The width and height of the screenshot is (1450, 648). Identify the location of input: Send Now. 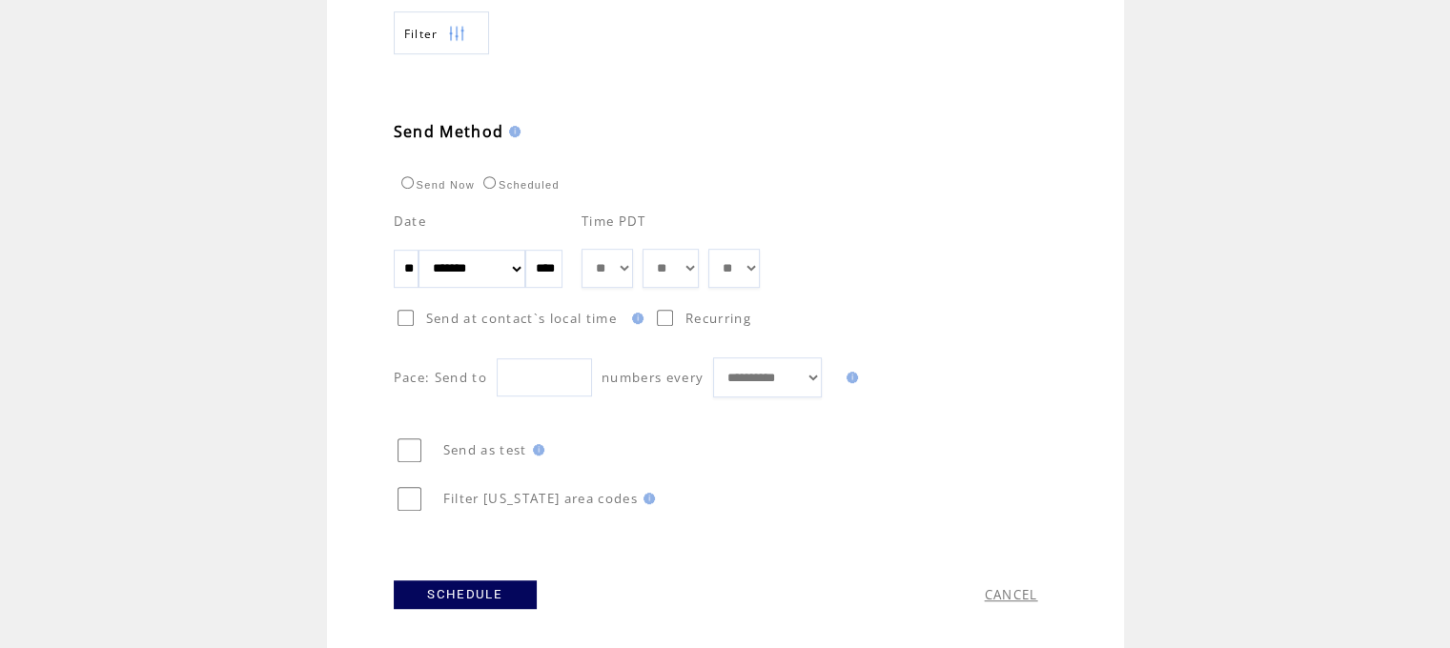
(407, 182).